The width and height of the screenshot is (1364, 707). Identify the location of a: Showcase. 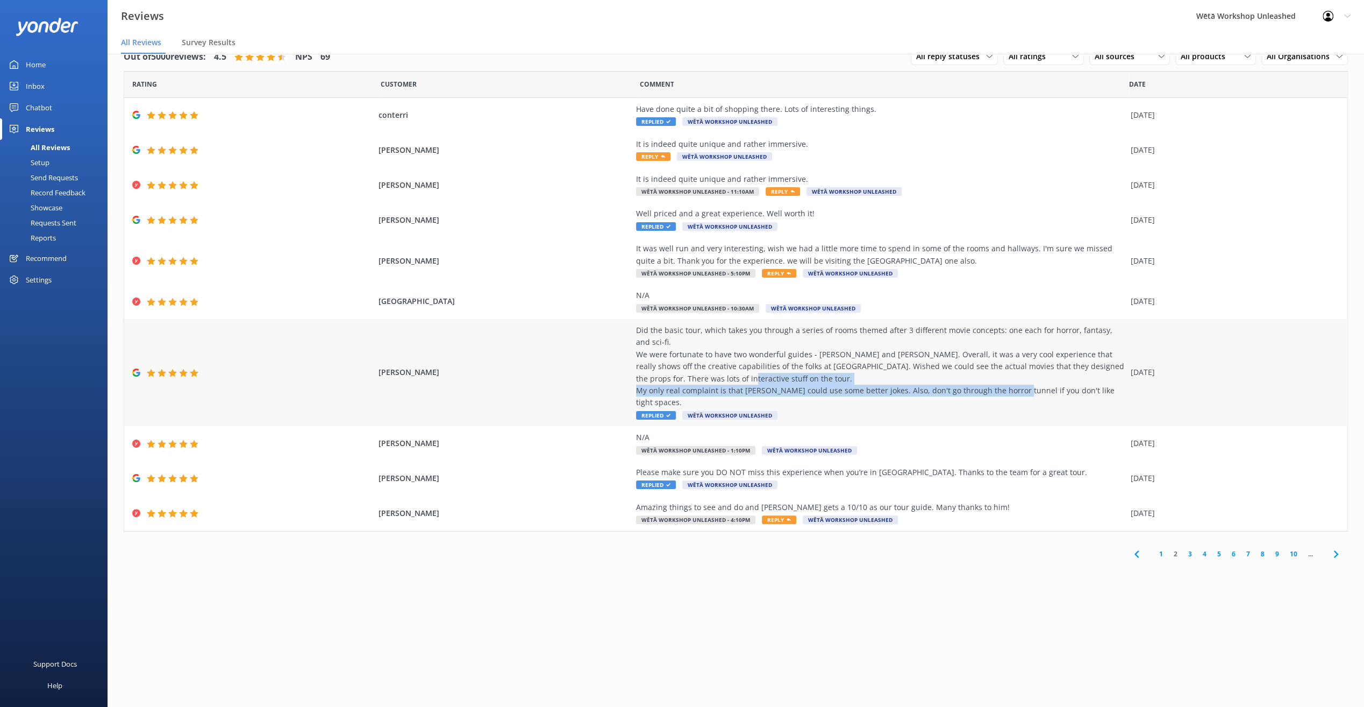
(57, 208).